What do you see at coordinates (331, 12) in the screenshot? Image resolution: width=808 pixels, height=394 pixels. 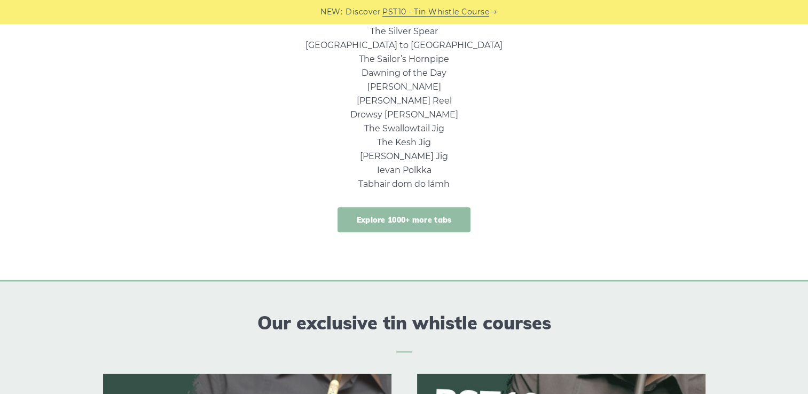 I see `span: NEW:` at bounding box center [331, 12].